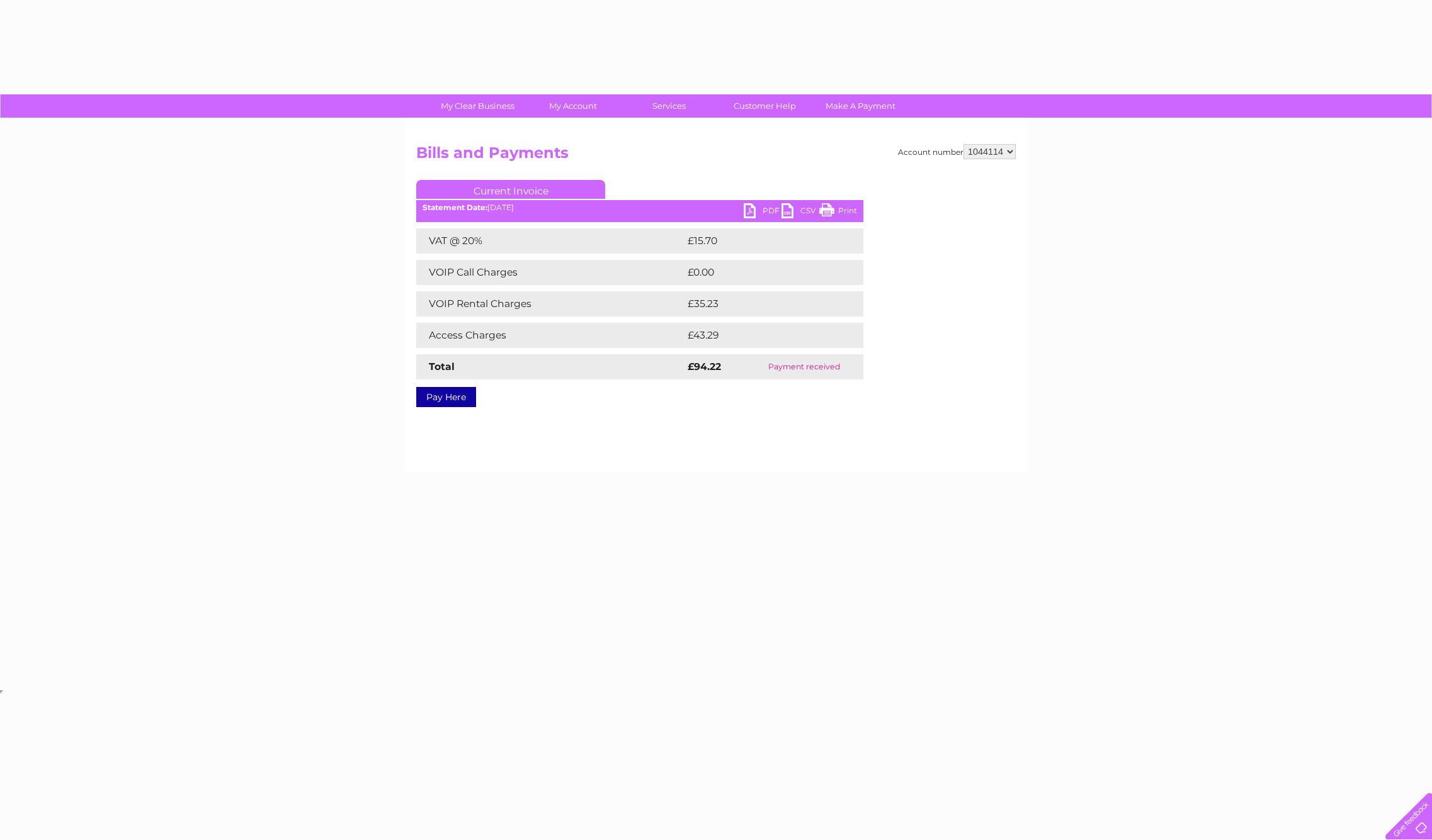 The width and height of the screenshot is (1432, 840). I want to click on a: Services, so click(668, 106).